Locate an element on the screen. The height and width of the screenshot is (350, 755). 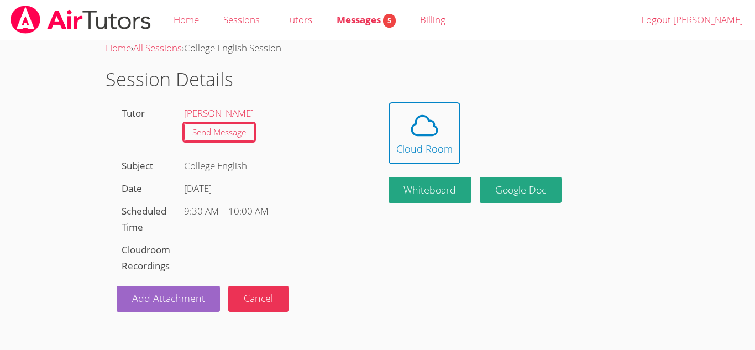
a: Home is located at coordinates (118, 48).